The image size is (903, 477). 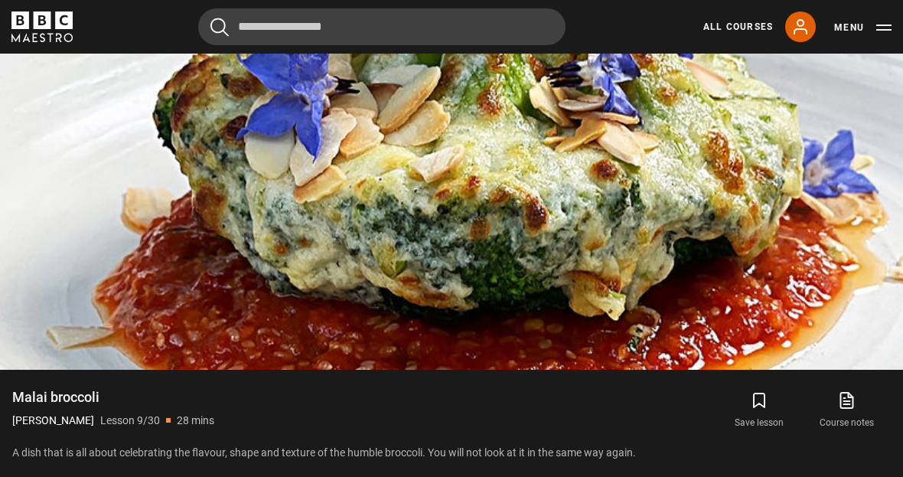 I want to click on svg: BBC Maestro, so click(x=42, y=27).